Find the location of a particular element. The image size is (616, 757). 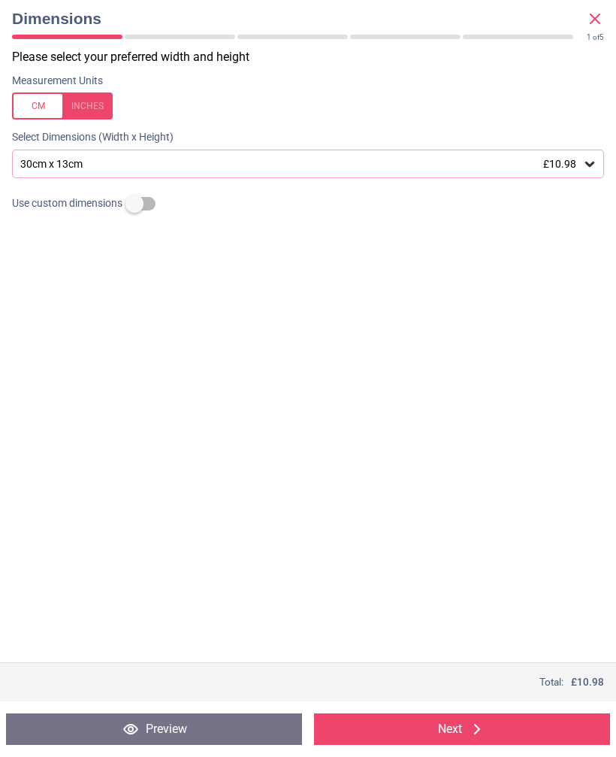

span: Use custom dimensions is located at coordinates (67, 204).